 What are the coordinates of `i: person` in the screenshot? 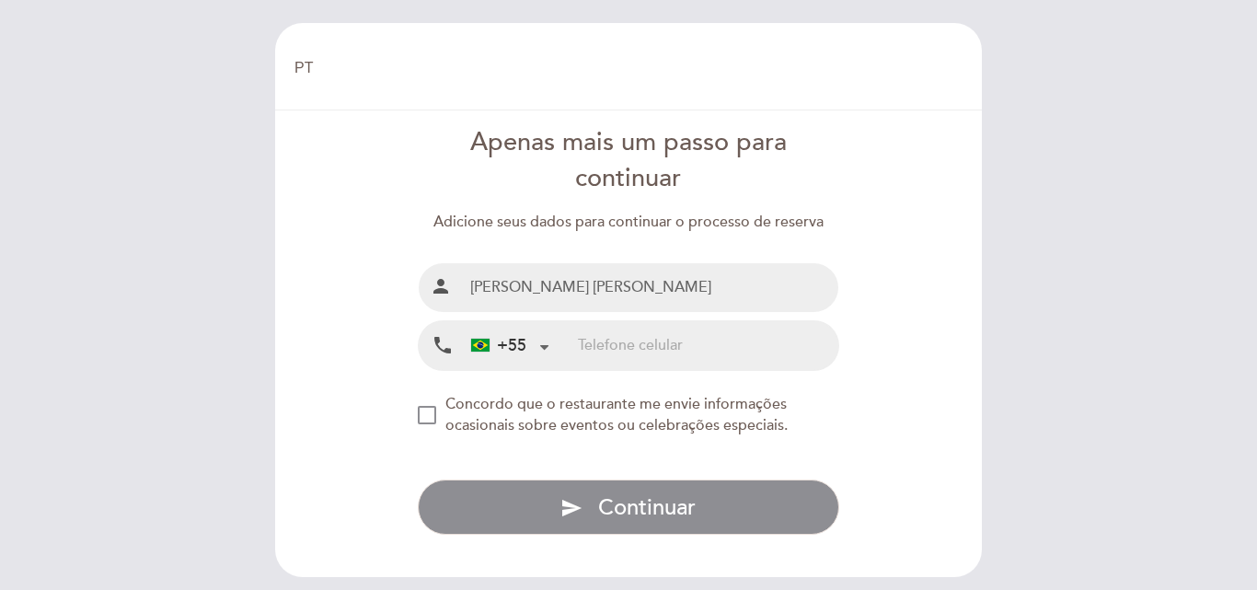 It's located at (441, 286).